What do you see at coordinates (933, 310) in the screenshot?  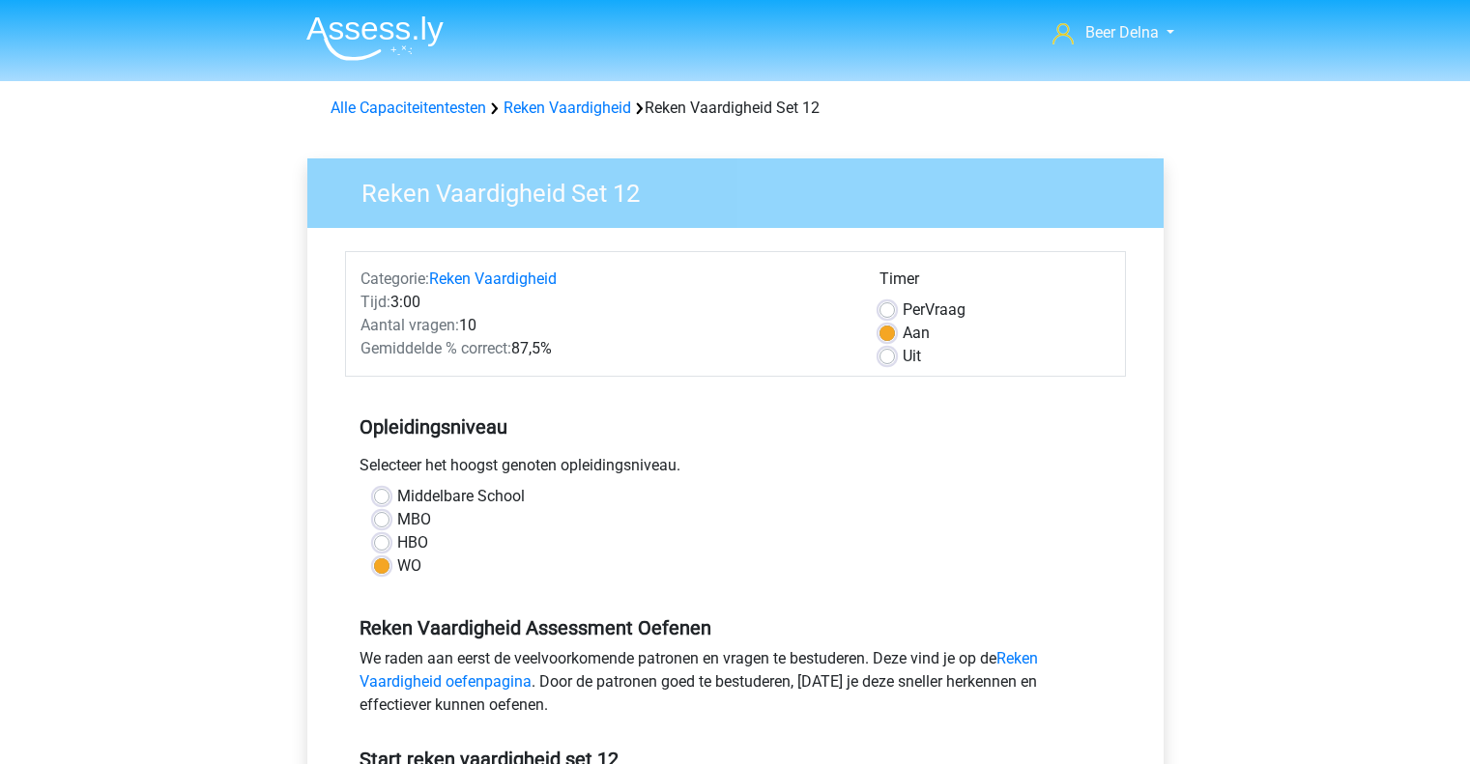 I see `label: Vraag` at bounding box center [933, 310].